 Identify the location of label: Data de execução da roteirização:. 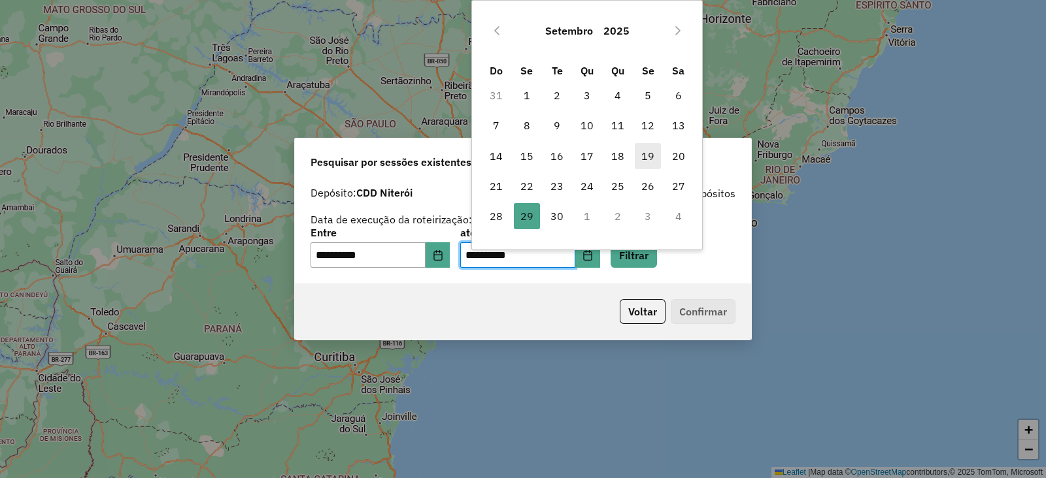
(391, 220).